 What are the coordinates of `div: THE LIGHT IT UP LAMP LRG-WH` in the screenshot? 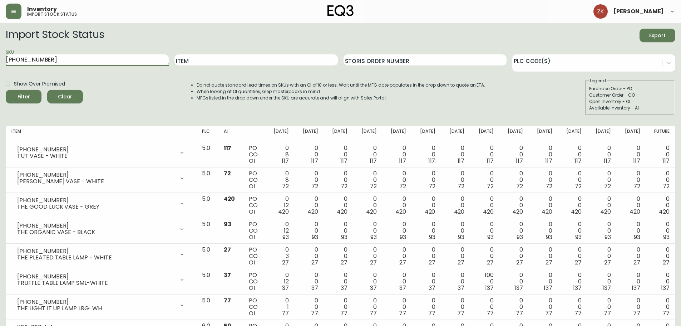 It's located at (96, 308).